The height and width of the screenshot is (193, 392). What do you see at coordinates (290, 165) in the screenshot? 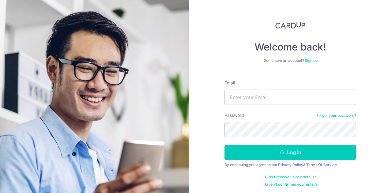
I see `a: Privacy Policy` at bounding box center [290, 165].